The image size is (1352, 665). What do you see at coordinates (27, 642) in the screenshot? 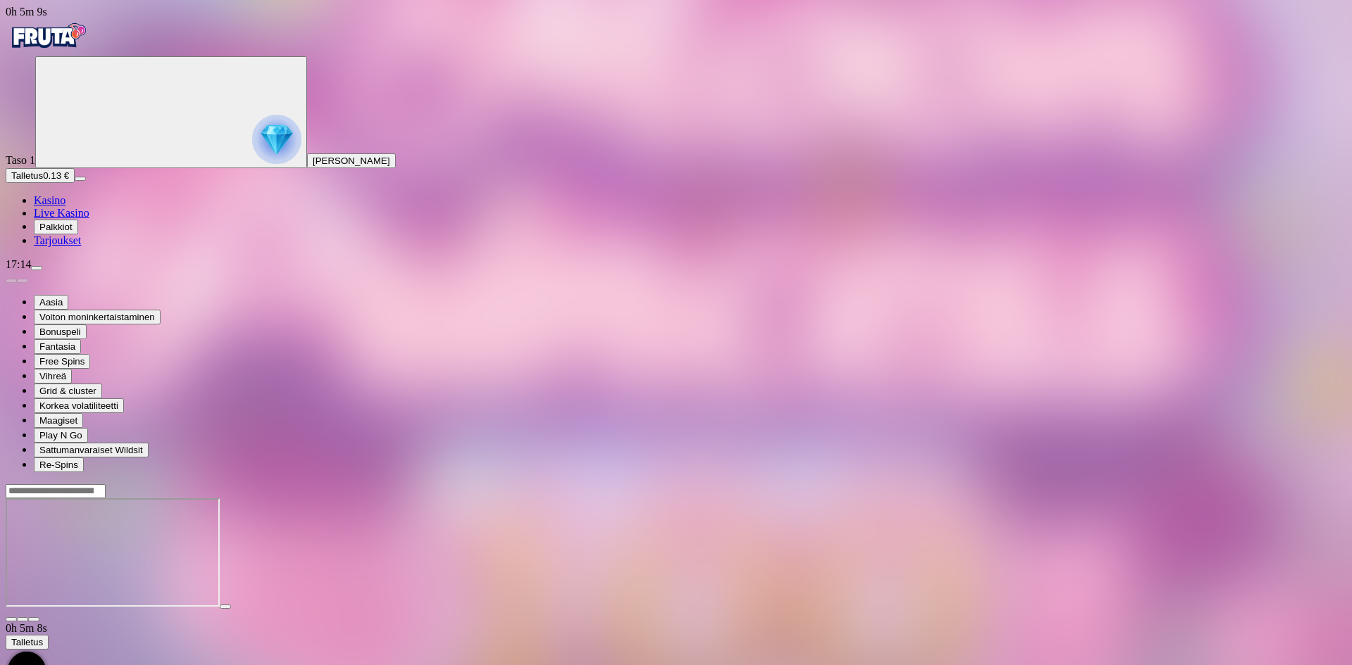
I see `button: Talletus` at bounding box center [27, 642].